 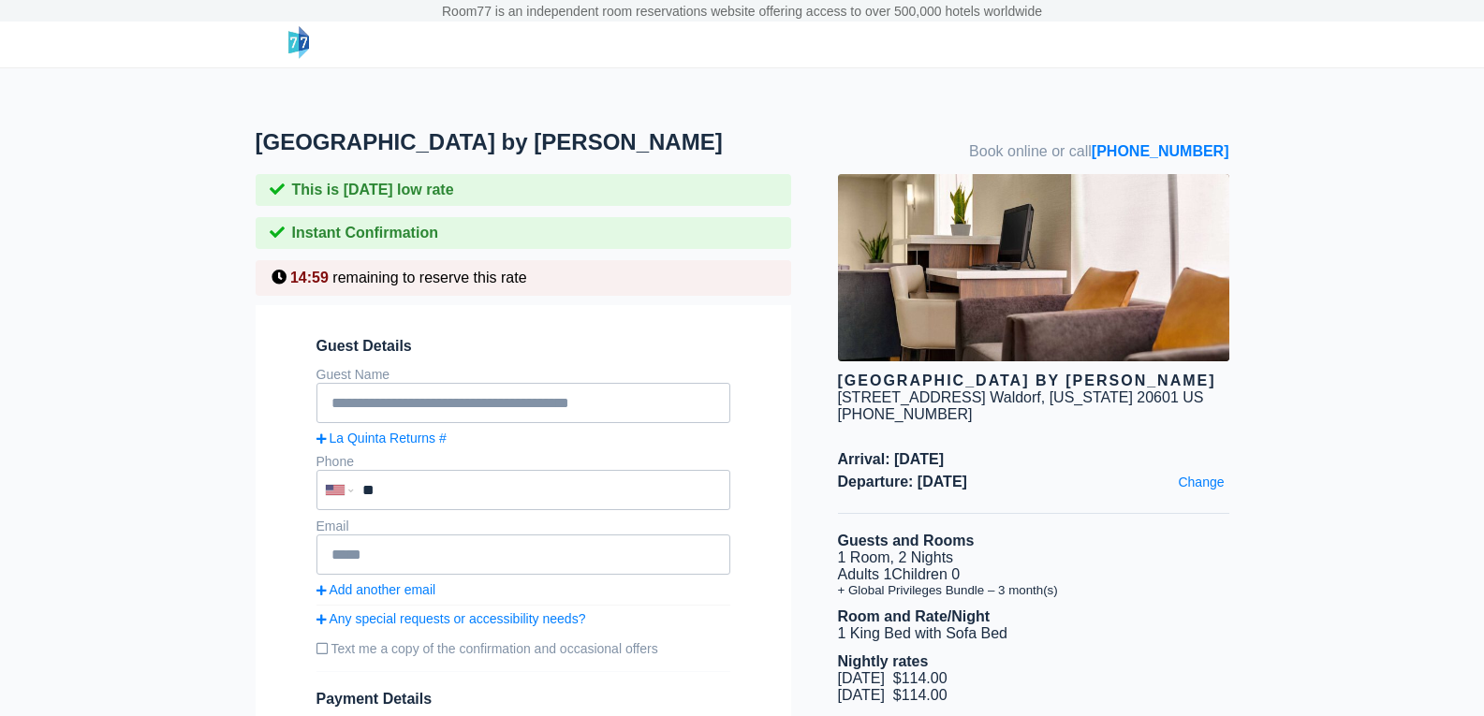 I want to click on span: Waldorf,, so click(x=1017, y=397).